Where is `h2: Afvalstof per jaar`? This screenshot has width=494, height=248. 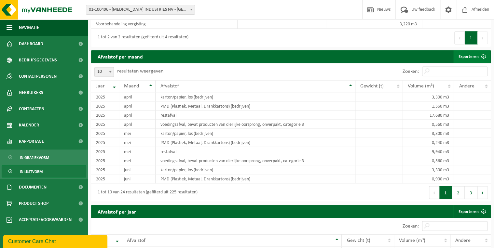 h2: Afvalstof per jaar is located at coordinates (117, 211).